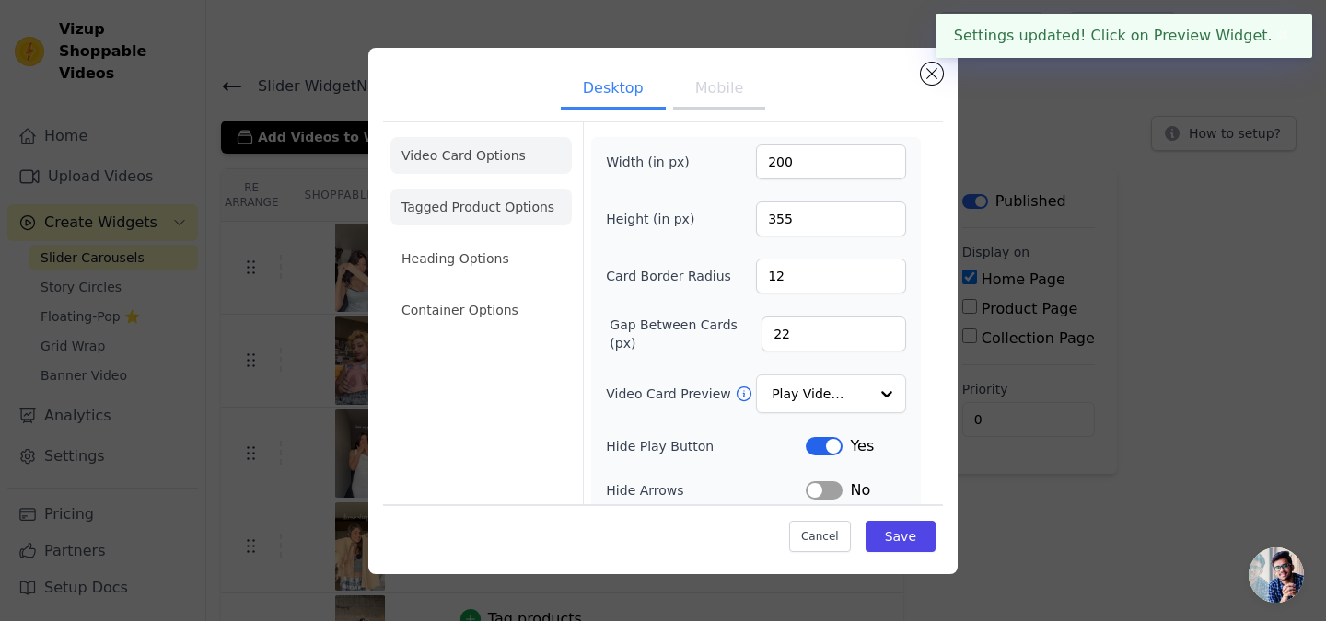 The width and height of the screenshot is (1326, 621). What do you see at coordinates (655, 219) in the screenshot?
I see `label: Height (in px)` at bounding box center [655, 219].